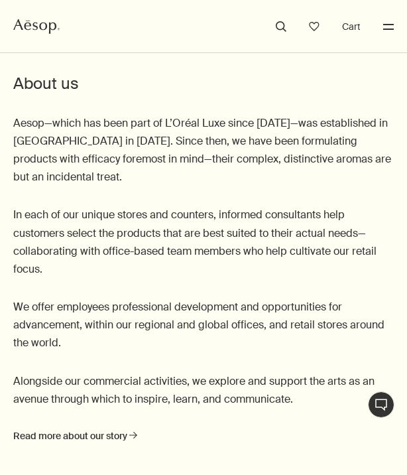  Describe the element at coordinates (36, 27) in the screenshot. I see `svg: Aesop` at that location.